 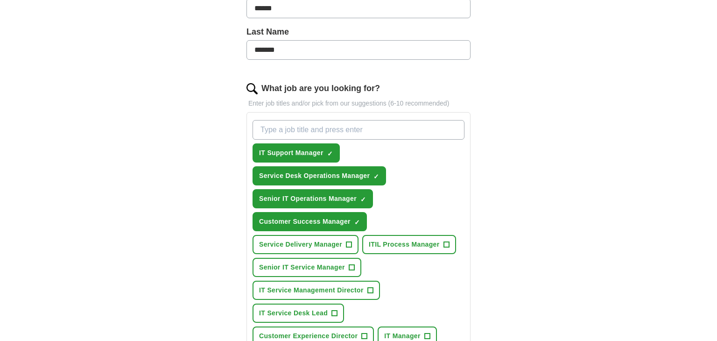 I want to click on span: Service Delivery Manager, so click(x=301, y=244).